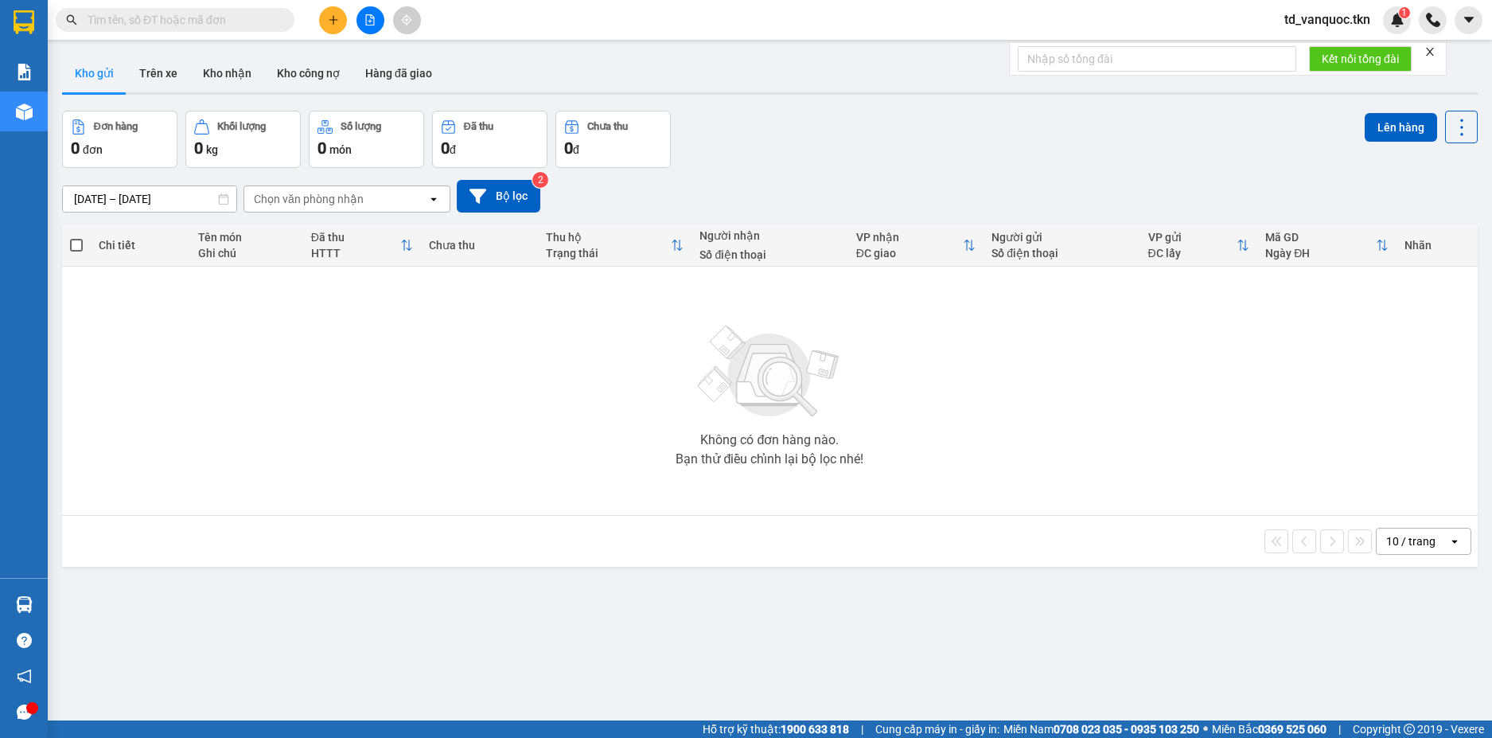 The image size is (1492, 738). What do you see at coordinates (769, 459) in the screenshot?
I see `div: Bạn thử điều chỉnh lại bộ lọc nhé!` at bounding box center [769, 459].